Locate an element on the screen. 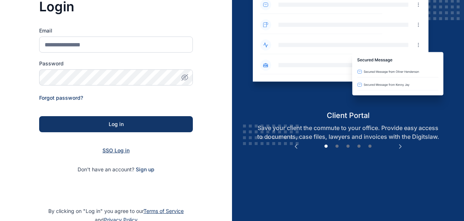 Image resolution: width=464 pixels, height=221 pixels. span: Sign up is located at coordinates (145, 170).